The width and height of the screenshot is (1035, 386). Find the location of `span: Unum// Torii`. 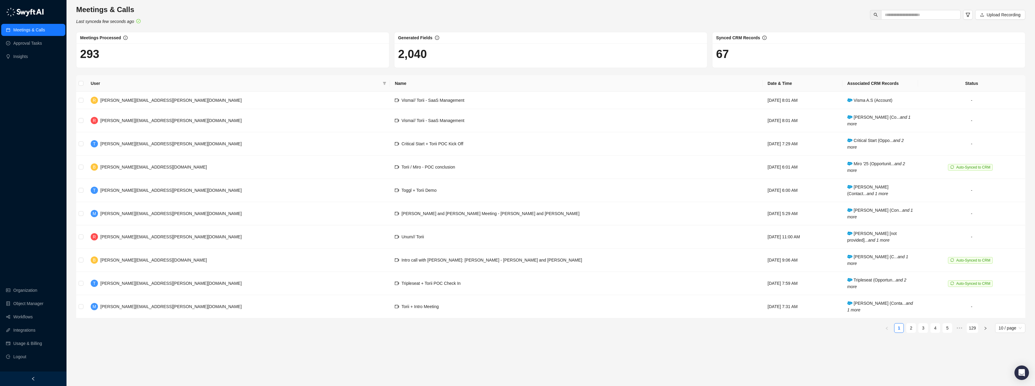

span: Unum// Torii is located at coordinates (413, 237).